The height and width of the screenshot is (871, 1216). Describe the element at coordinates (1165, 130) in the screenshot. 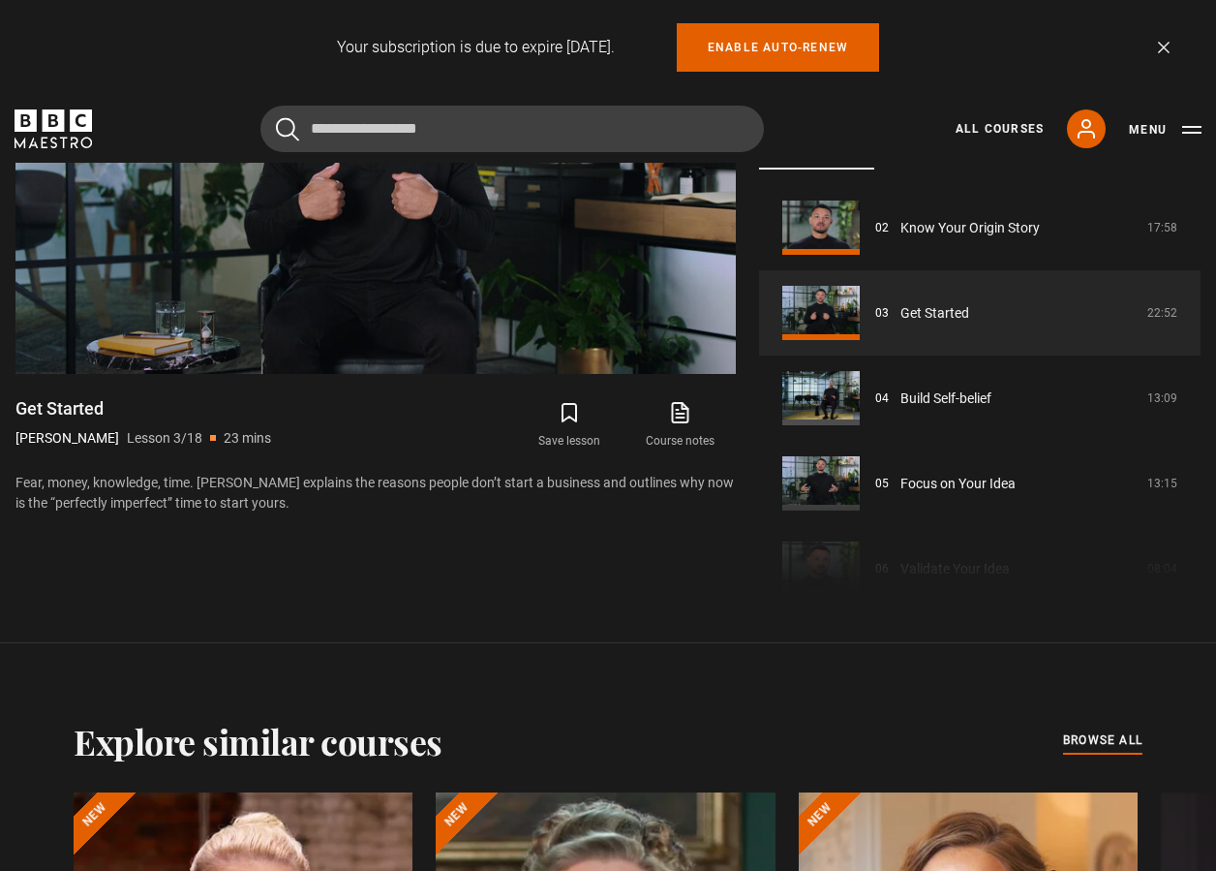

I see `button: Toggle navigation` at that location.